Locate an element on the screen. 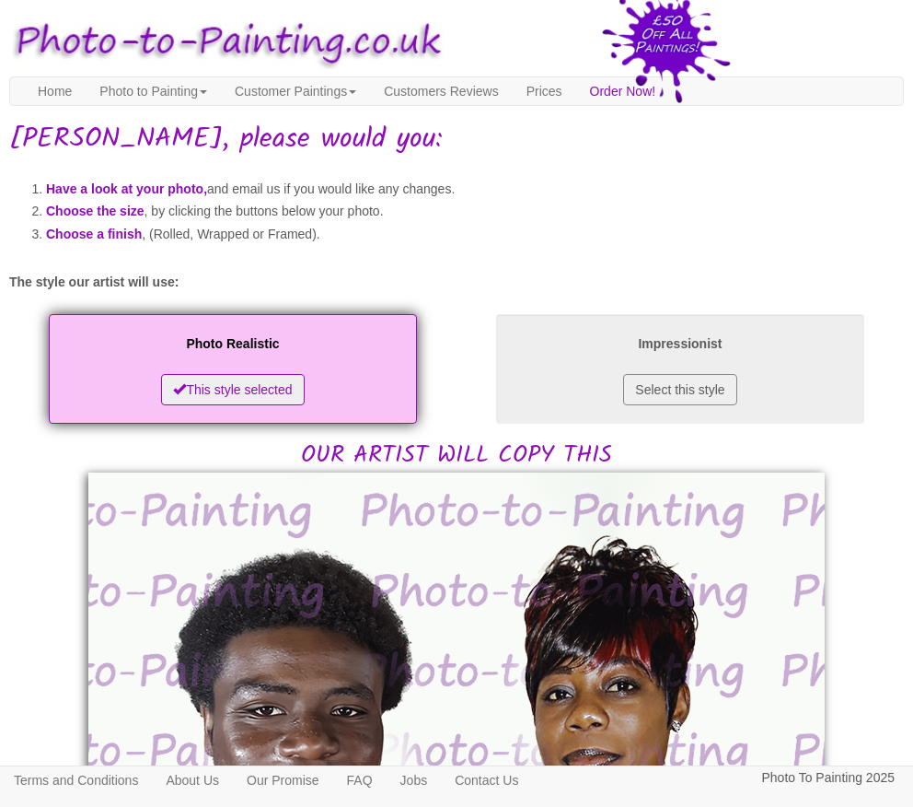 Image resolution: width=913 pixels, height=807 pixels. a: Photo to Painting is located at coordinates (153, 91).